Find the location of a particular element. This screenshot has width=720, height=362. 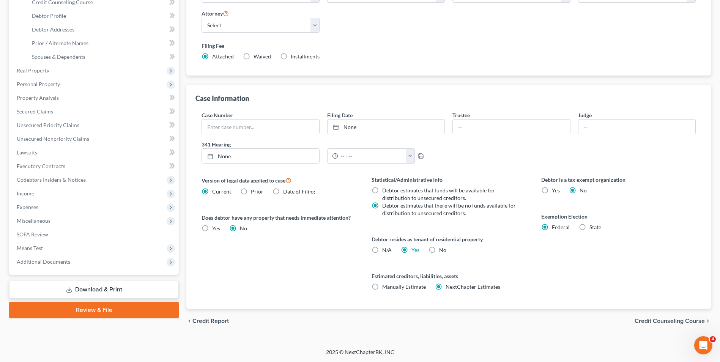

span: Debtor Profile is located at coordinates (49, 16).